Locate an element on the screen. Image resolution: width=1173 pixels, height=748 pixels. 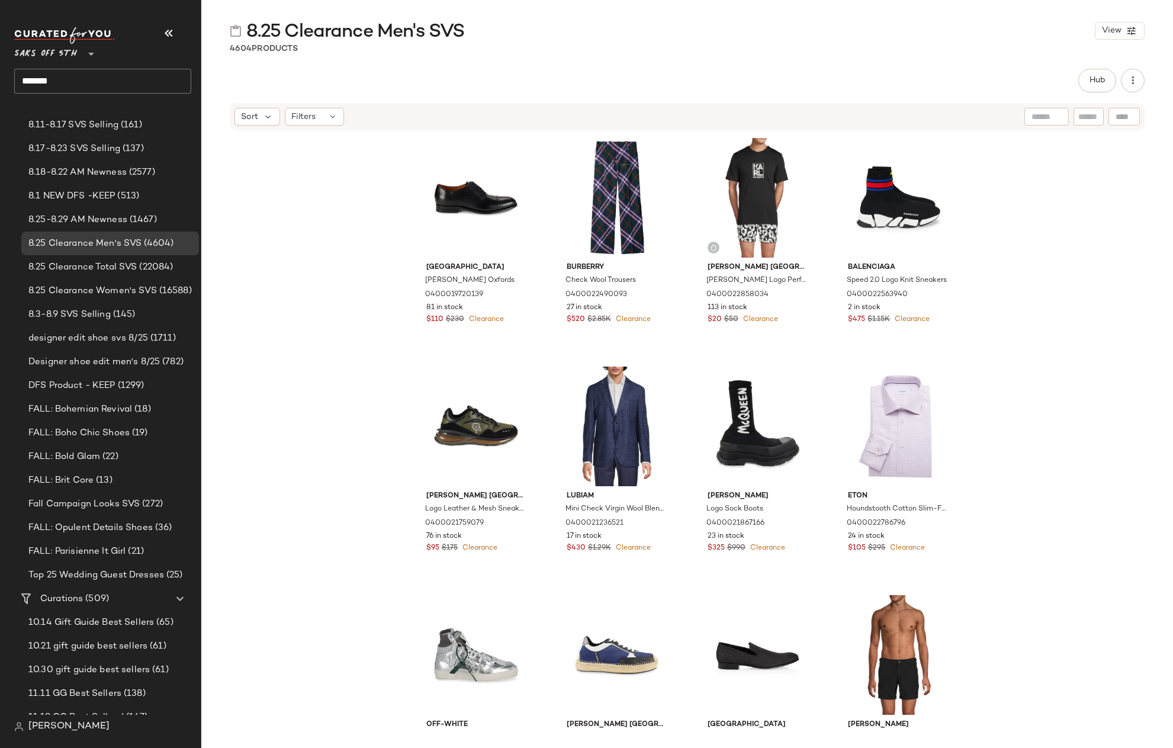
span: (36) is located at coordinates (162, 528).